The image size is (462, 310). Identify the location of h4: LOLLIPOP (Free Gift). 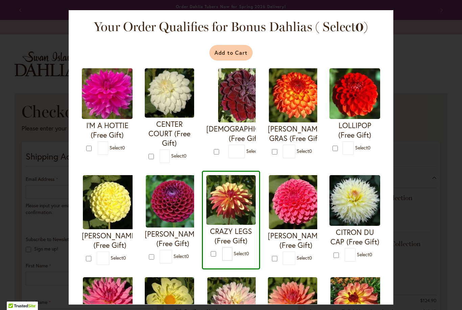
(355, 130).